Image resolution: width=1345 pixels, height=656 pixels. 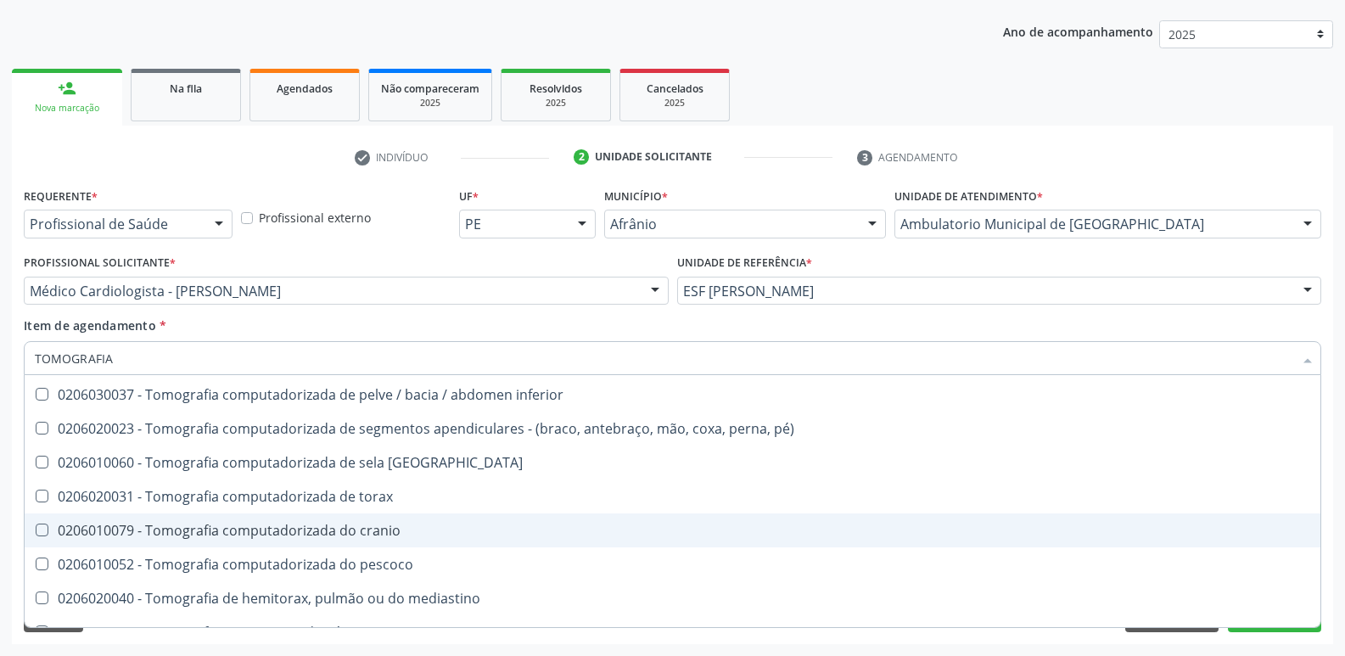 What do you see at coordinates (430, 88) in the screenshot?
I see `span: Não compareceram` at bounding box center [430, 88].